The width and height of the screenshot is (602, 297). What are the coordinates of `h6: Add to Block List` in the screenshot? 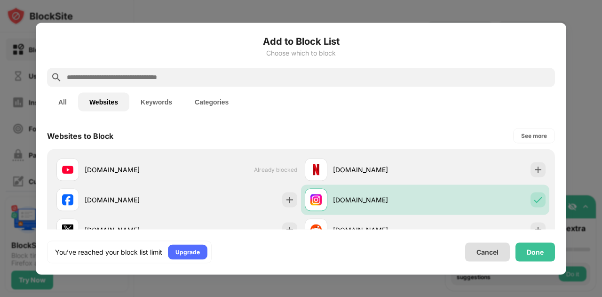 It's located at (301, 41).